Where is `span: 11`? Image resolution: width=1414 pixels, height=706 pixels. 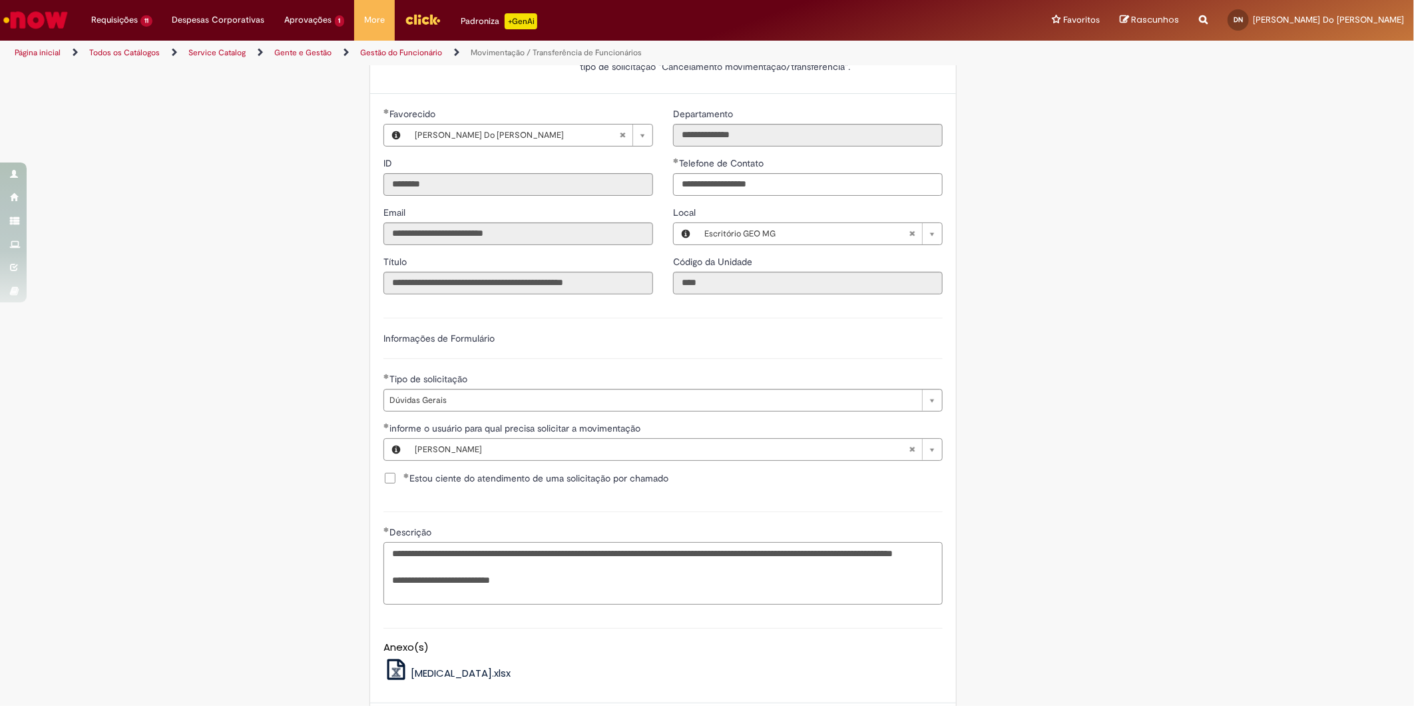 span: 11 is located at coordinates (146, 21).